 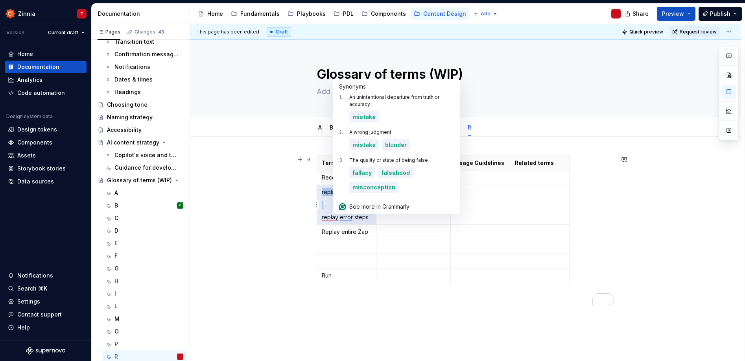 What do you see at coordinates (116, 331) in the screenshot?
I see `div: O` at bounding box center [116, 331].